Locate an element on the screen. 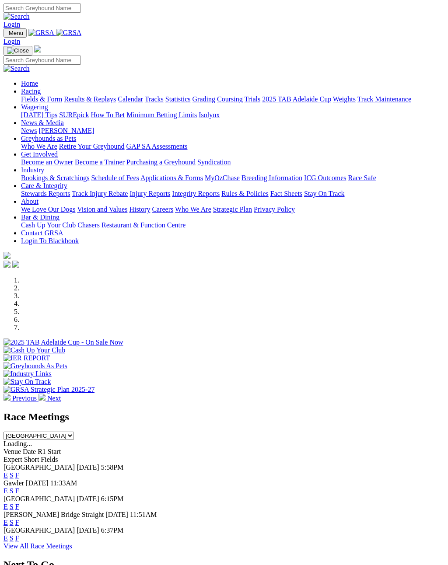 The image size is (448, 565). div: Greyhounds as Pets is located at coordinates (233, 147).